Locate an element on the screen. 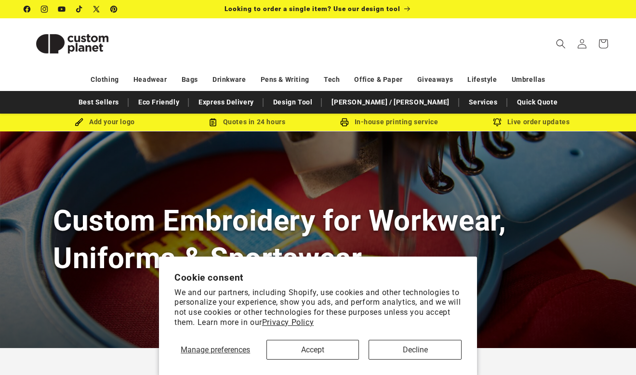  div: Quotes in 24 hours is located at coordinates (247, 122).